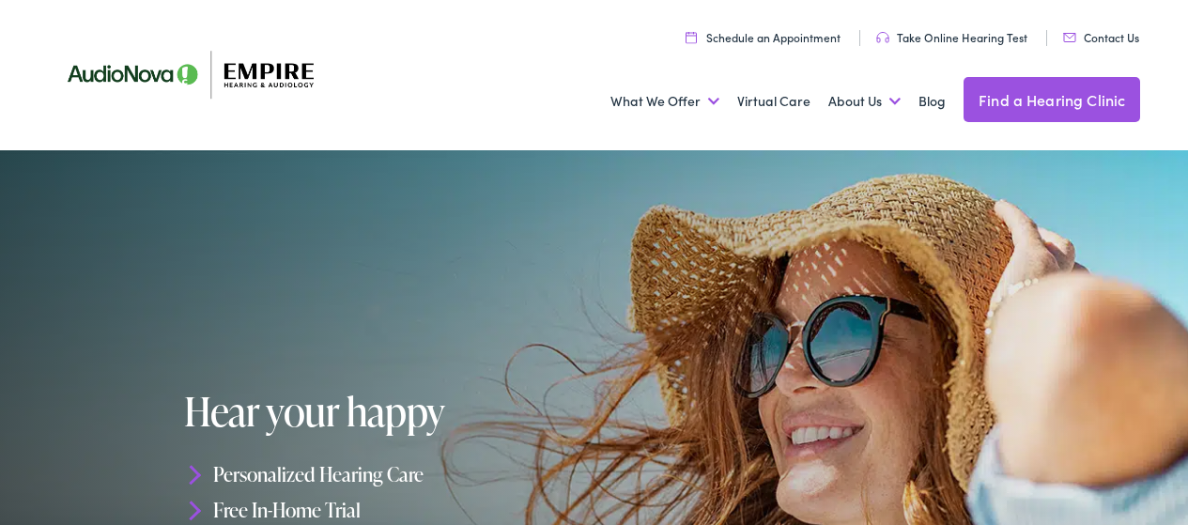 This screenshot has width=1188, height=525. What do you see at coordinates (1052, 100) in the screenshot?
I see `a: Find a Hearing Clinic` at bounding box center [1052, 100].